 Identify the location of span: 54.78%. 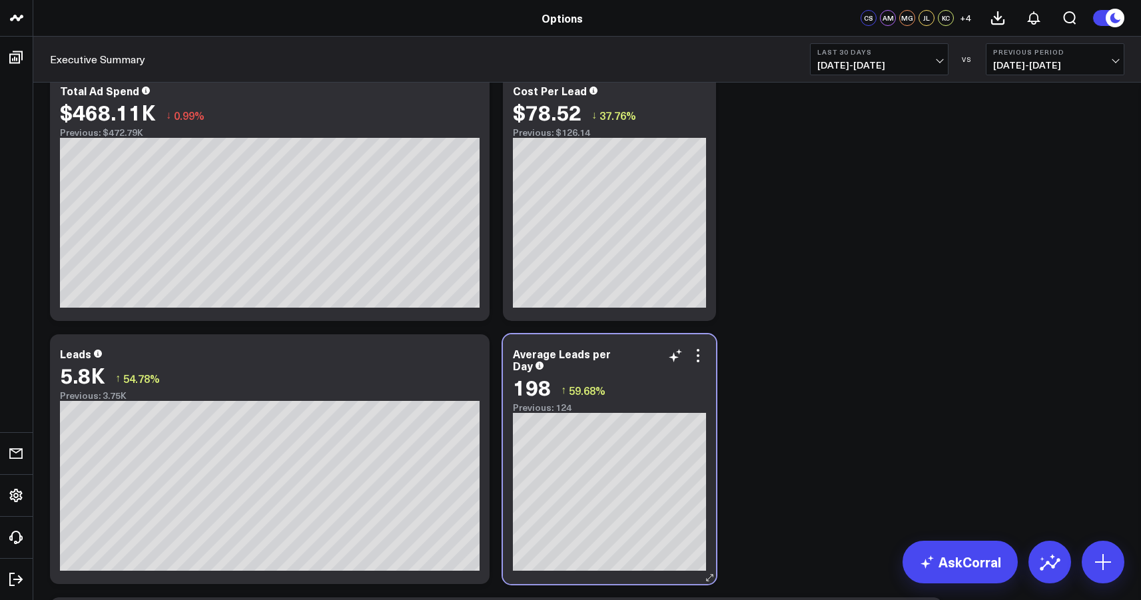
(141, 378).